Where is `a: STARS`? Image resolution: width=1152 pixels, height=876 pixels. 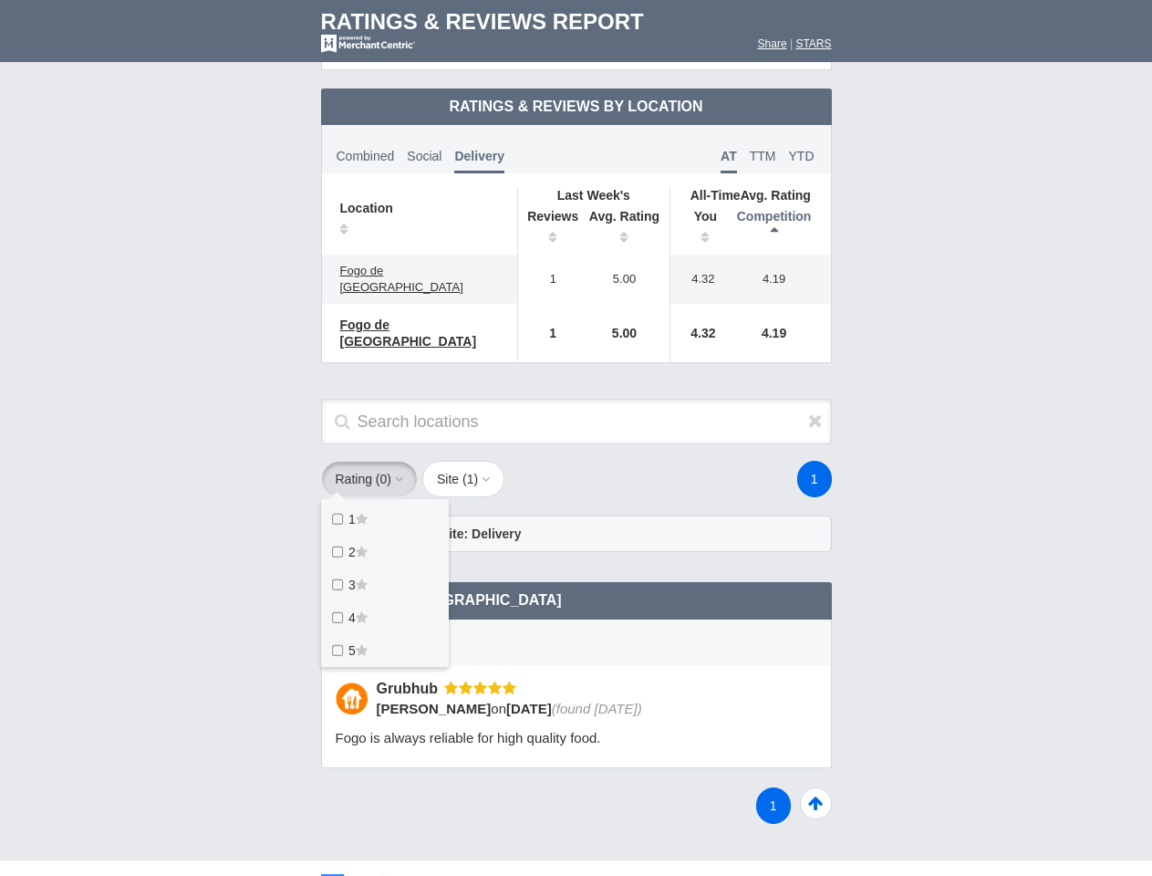
a: STARS is located at coordinates (813, 44).